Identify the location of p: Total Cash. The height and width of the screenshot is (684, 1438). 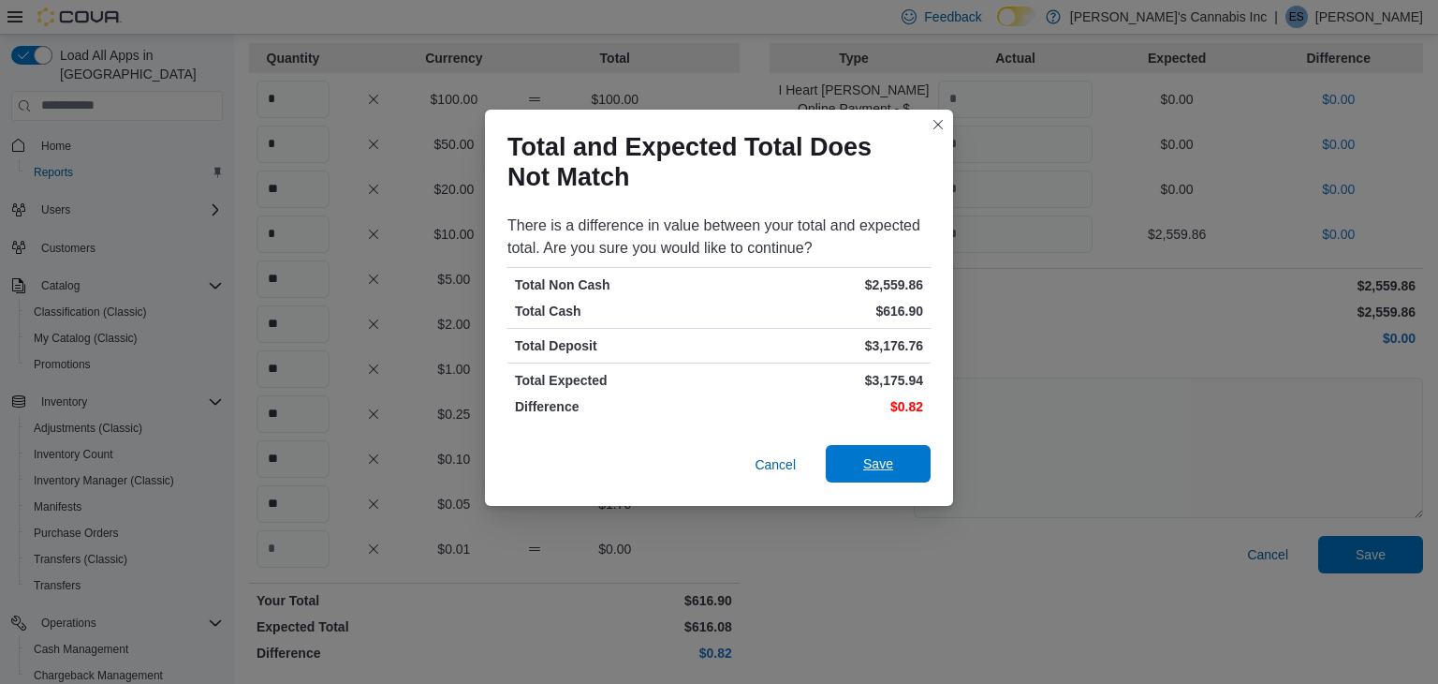
(615, 311).